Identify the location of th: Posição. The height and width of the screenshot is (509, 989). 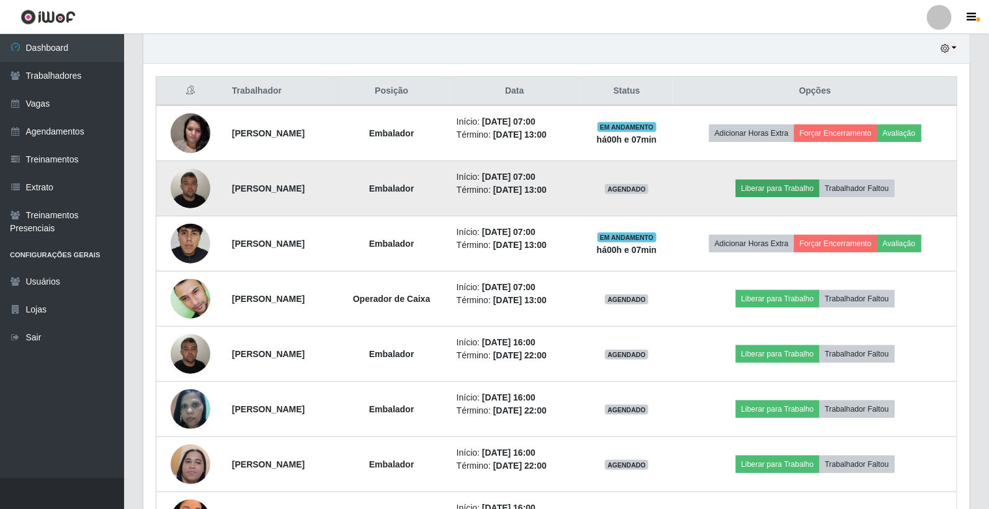
(391, 91).